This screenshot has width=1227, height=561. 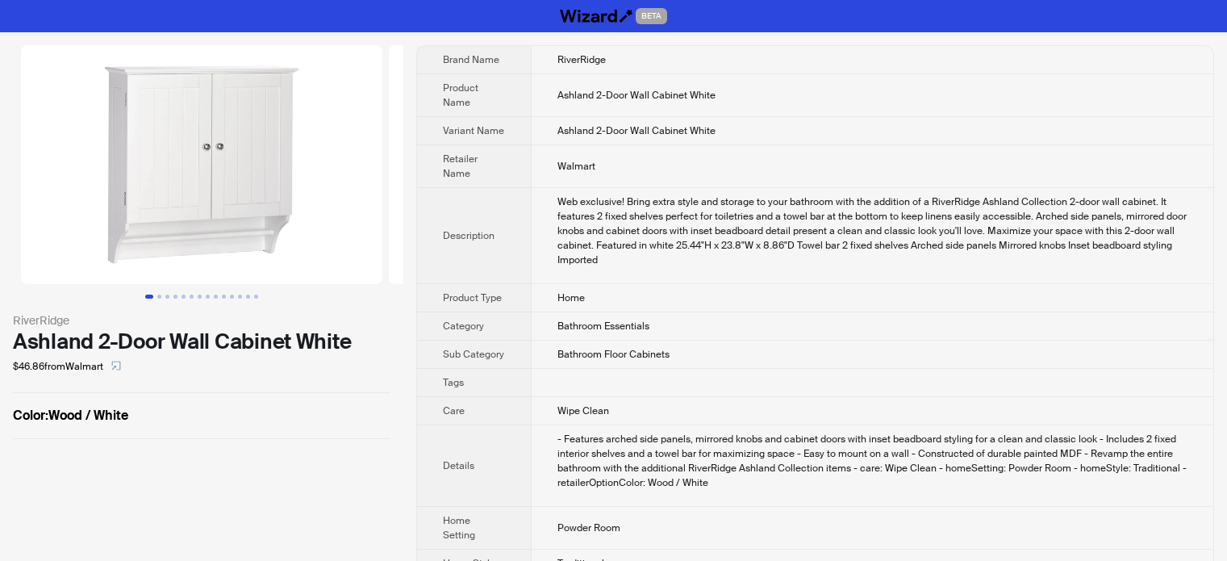 What do you see at coordinates (570, 165) in the screenshot?
I see `img: Ashland 2-Door Wall Cabinet White Ashland 2-Door Wall Cabinet White image 2` at bounding box center [570, 165].